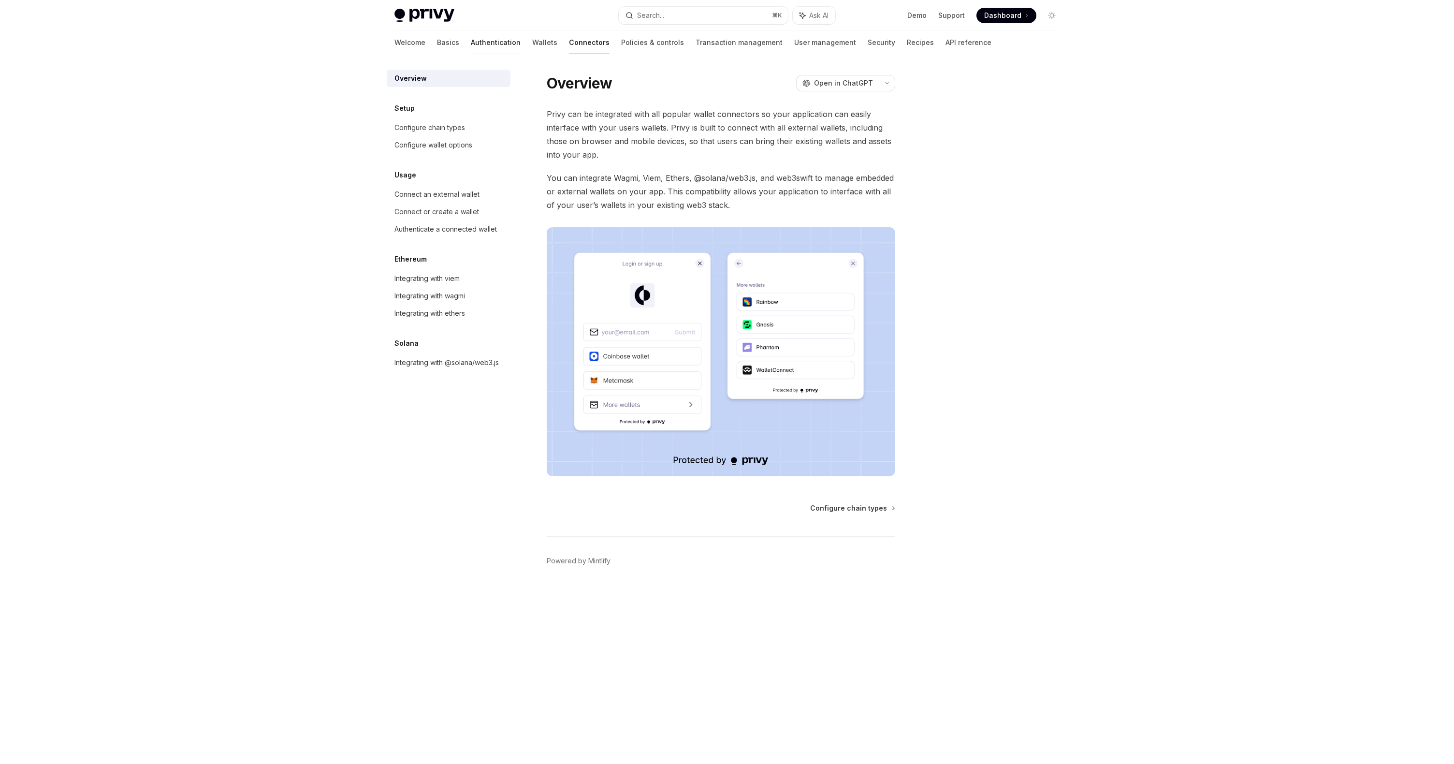  I want to click on img: Connectors3, so click(721, 352).